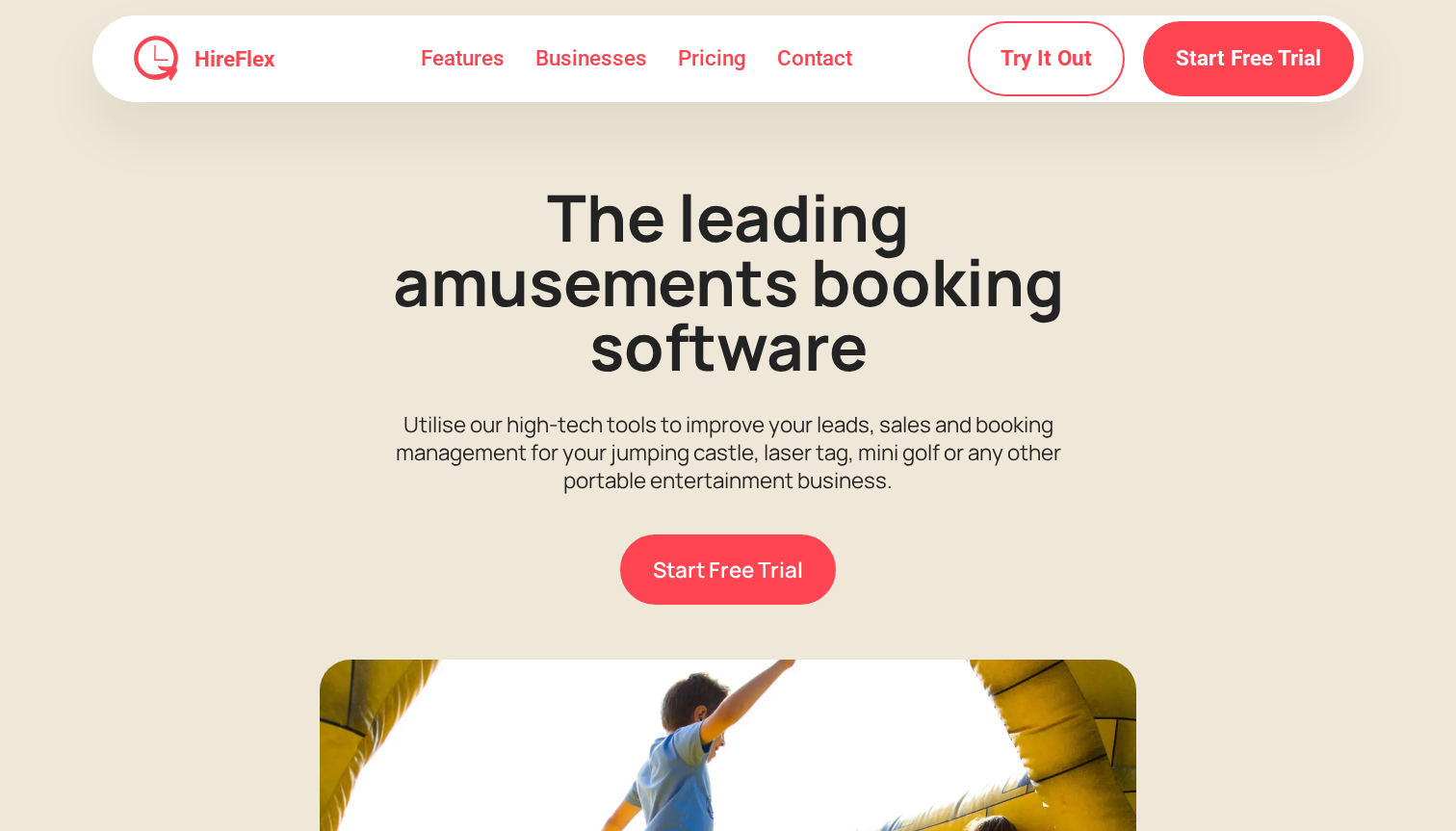 The height and width of the screenshot is (831, 1456). I want to click on a: Pricing, so click(712, 59).